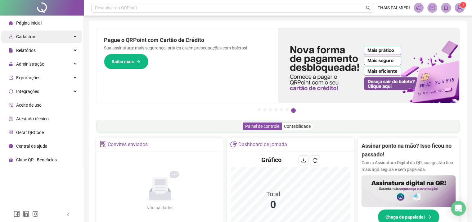  I want to click on span: Atestado técnico, so click(32, 119).